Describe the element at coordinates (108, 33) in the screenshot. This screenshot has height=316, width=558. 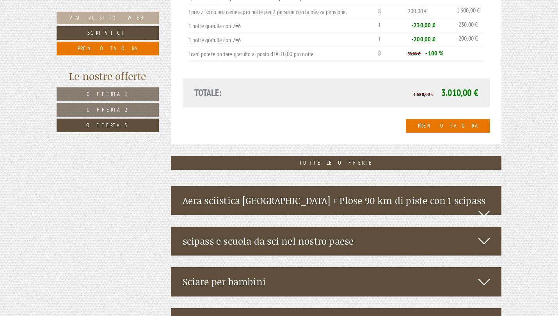
I see `a: Scrivici` at that location.